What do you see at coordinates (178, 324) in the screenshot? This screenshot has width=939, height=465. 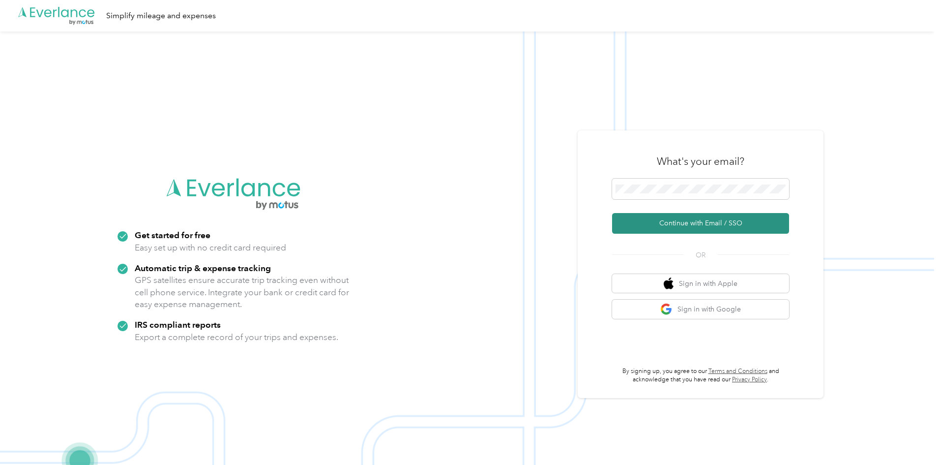 I see `strong: IRS compliant reports` at bounding box center [178, 324].